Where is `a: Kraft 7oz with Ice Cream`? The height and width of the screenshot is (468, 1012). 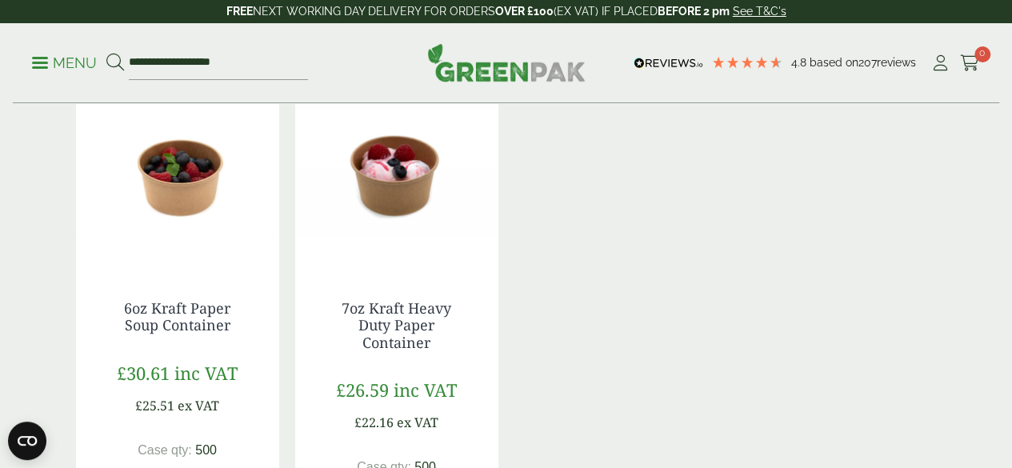
a: Kraft 7oz with Ice Cream is located at coordinates (397, 168).